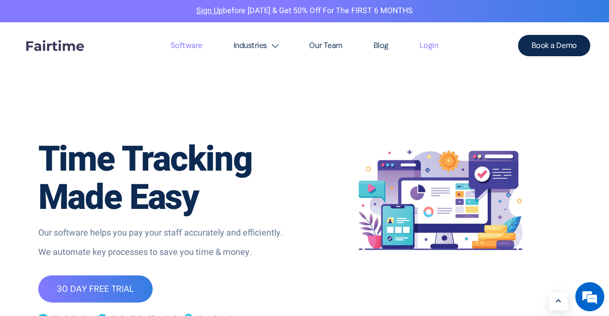  Describe the element at coordinates (186, 46) in the screenshot. I see `a: Software` at that location.